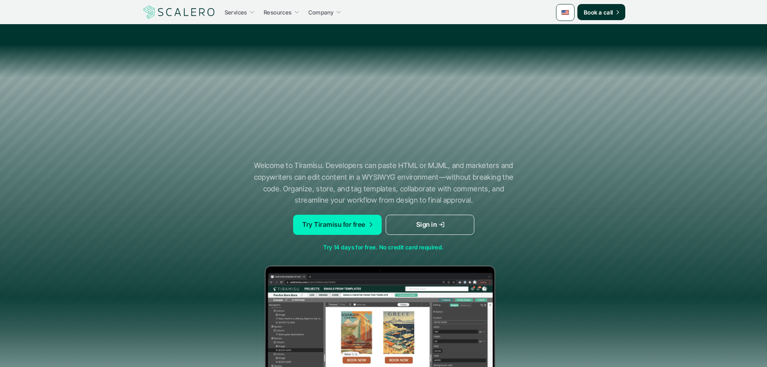  What do you see at coordinates (483, 108) in the screenshot?
I see `span: that` at bounding box center [483, 108].